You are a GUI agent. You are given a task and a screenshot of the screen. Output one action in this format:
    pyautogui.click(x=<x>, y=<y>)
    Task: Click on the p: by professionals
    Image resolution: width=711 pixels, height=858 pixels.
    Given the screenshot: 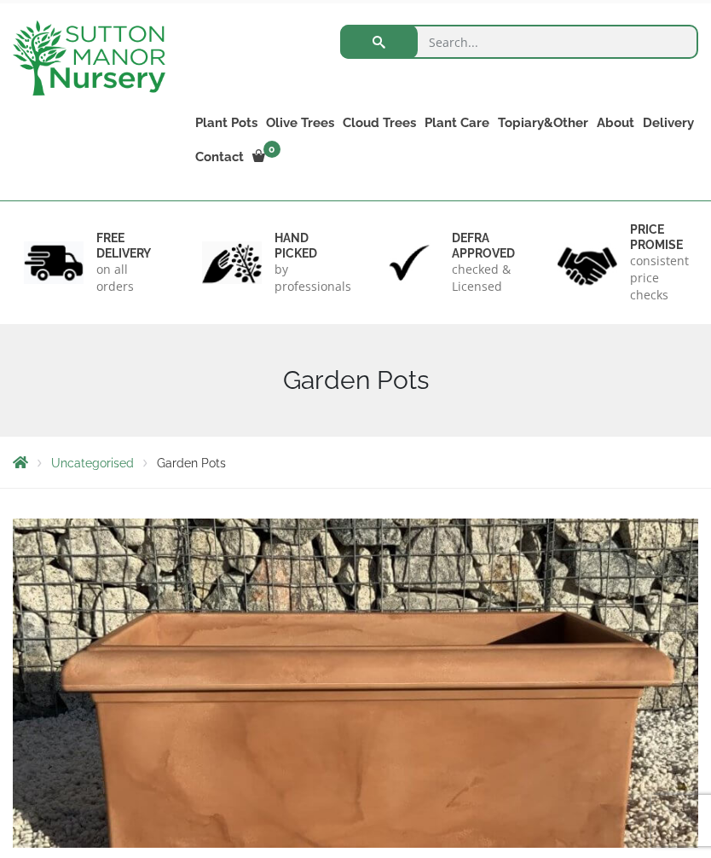 What is the action you would take?
    pyautogui.click(x=313, y=278)
    